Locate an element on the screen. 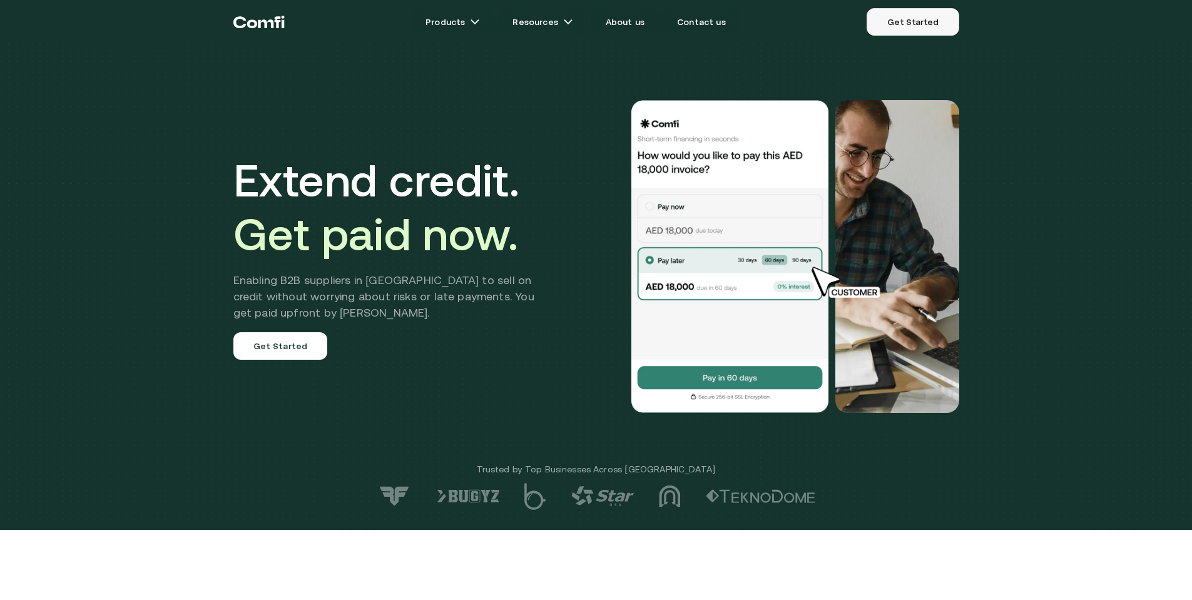  img: logo-3 is located at coordinates (669, 496).